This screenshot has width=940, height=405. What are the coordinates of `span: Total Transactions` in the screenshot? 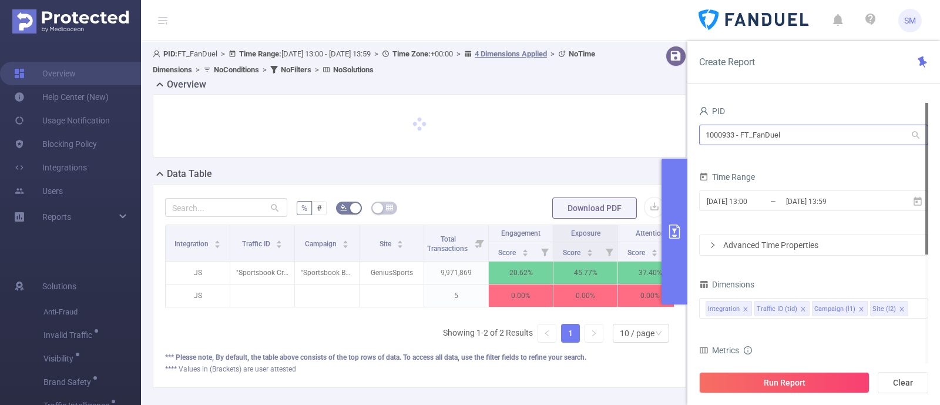 It's located at (448, 244).